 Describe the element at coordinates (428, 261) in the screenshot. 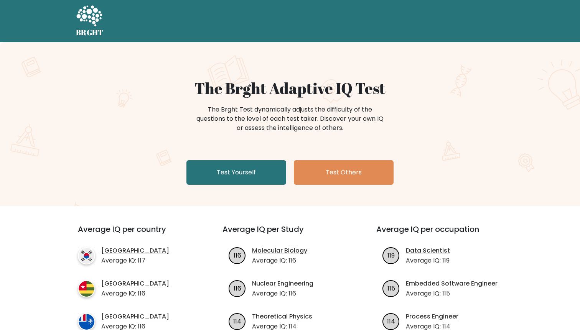

I see `p: Average IQ: 119` at that location.